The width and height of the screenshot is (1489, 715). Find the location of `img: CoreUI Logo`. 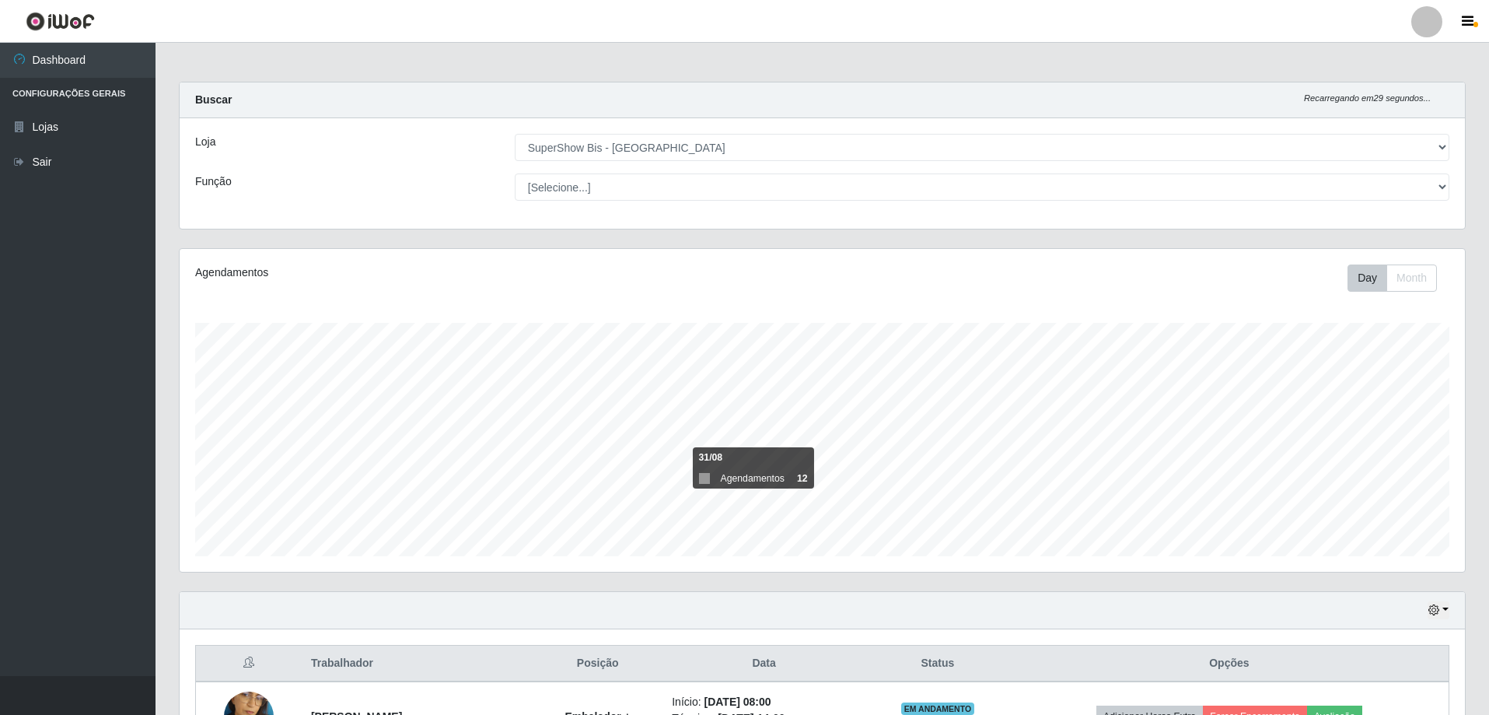

img: CoreUI Logo is located at coordinates (60, 21).